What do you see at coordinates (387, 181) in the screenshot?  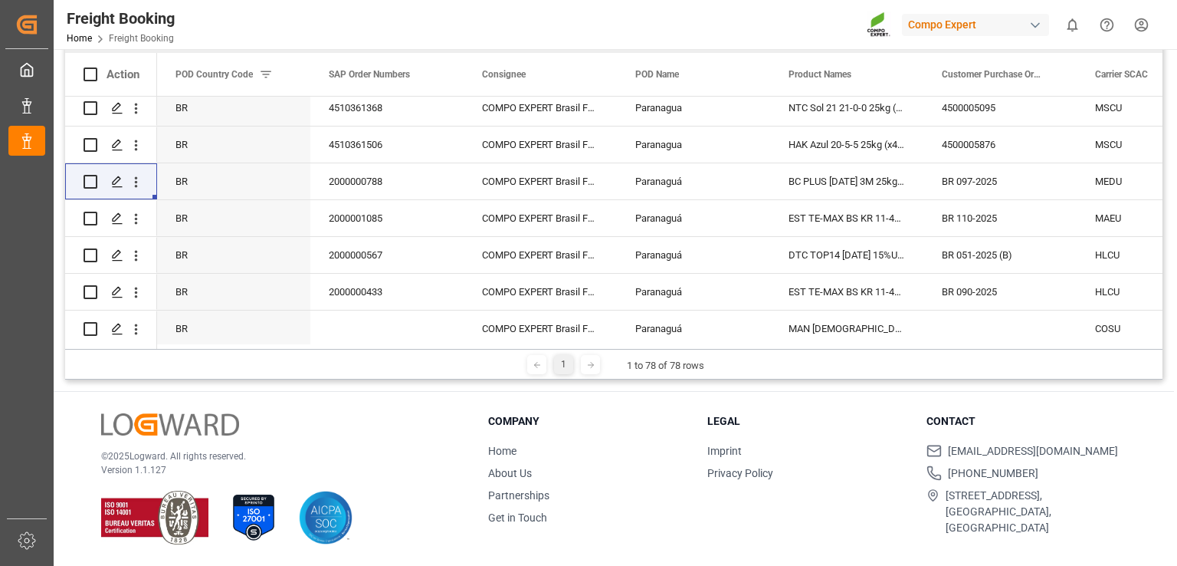 I see `div: 2000000788` at bounding box center [387, 181].